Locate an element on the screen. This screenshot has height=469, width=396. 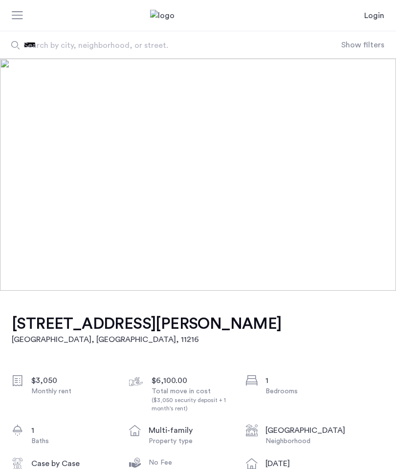
div: Bedrooms is located at coordinates (306, 391).